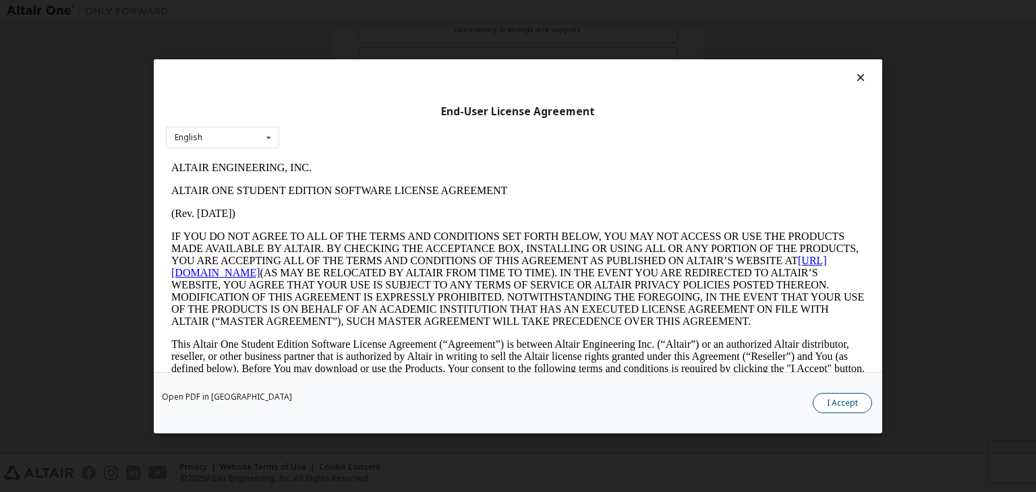  I want to click on button: I Accept, so click(842, 403).